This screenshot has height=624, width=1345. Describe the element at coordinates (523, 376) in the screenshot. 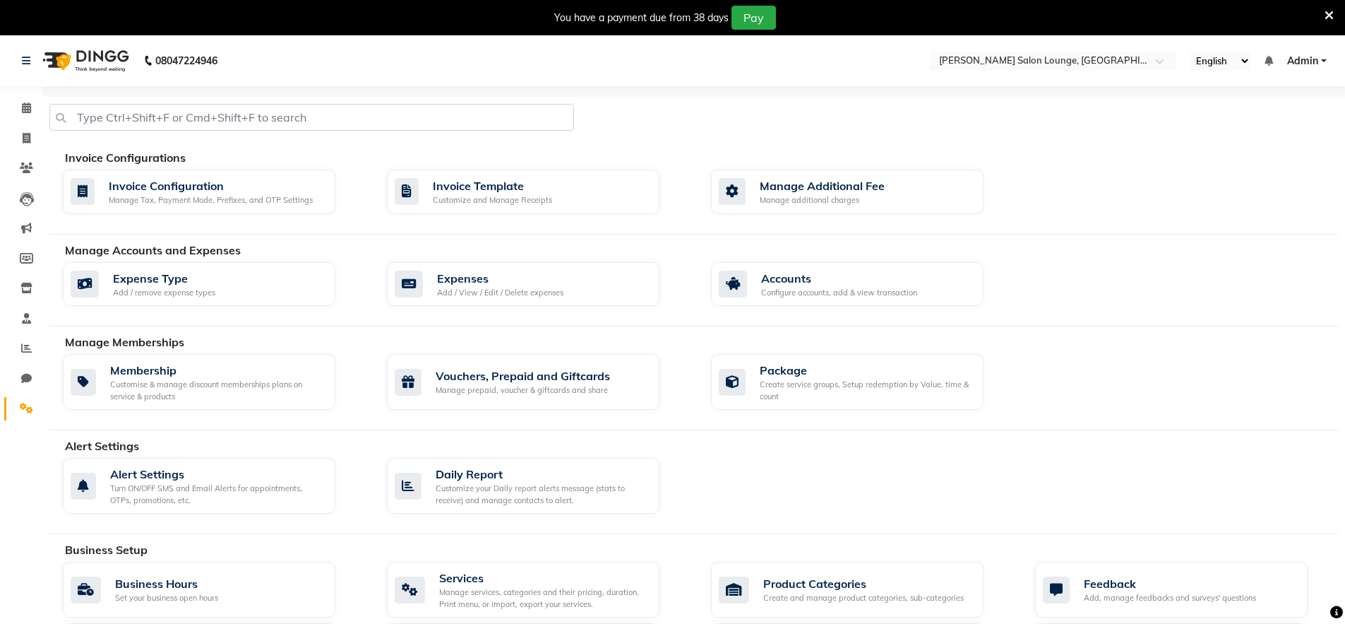

I see `div: Vouchers, Prepaid and Giftcards` at that location.